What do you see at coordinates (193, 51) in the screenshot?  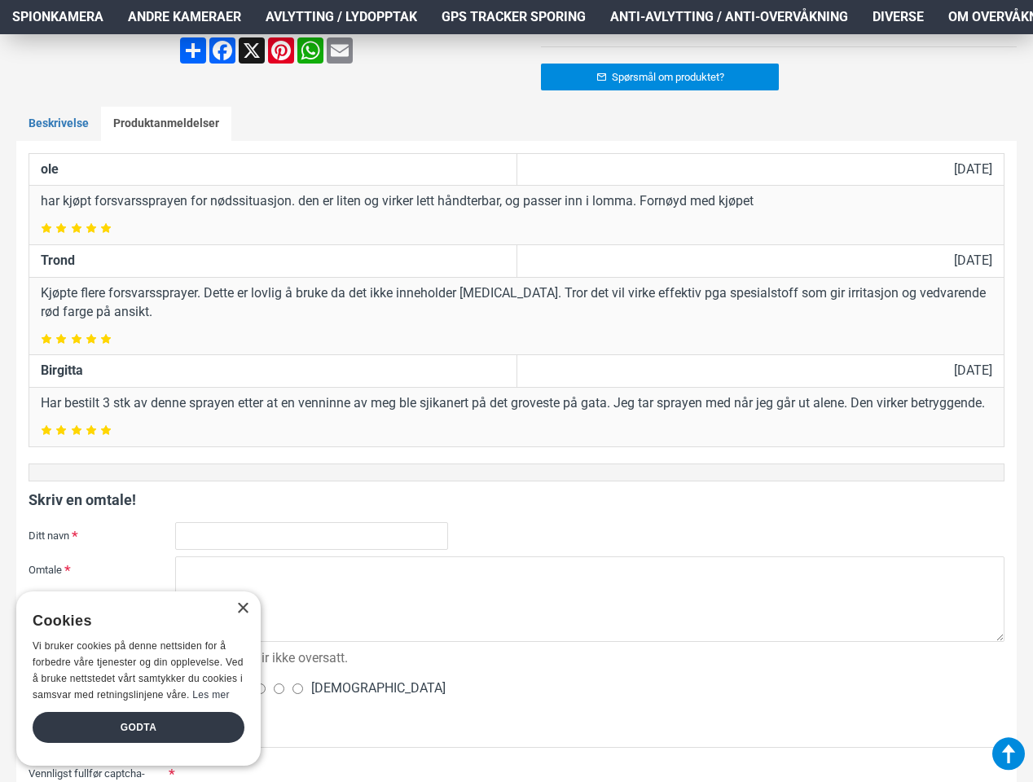 I see `a: Share` at bounding box center [193, 51].